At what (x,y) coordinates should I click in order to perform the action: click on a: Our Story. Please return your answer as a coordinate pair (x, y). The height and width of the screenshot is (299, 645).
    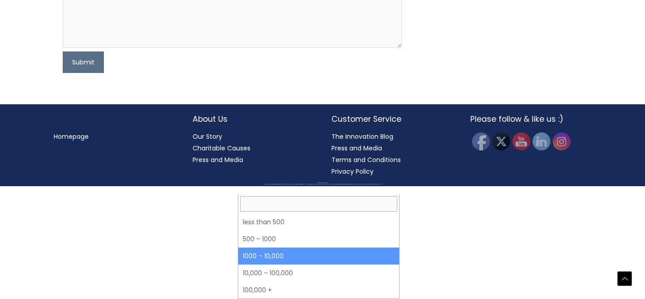
    Looking at the image, I should click on (207, 137).